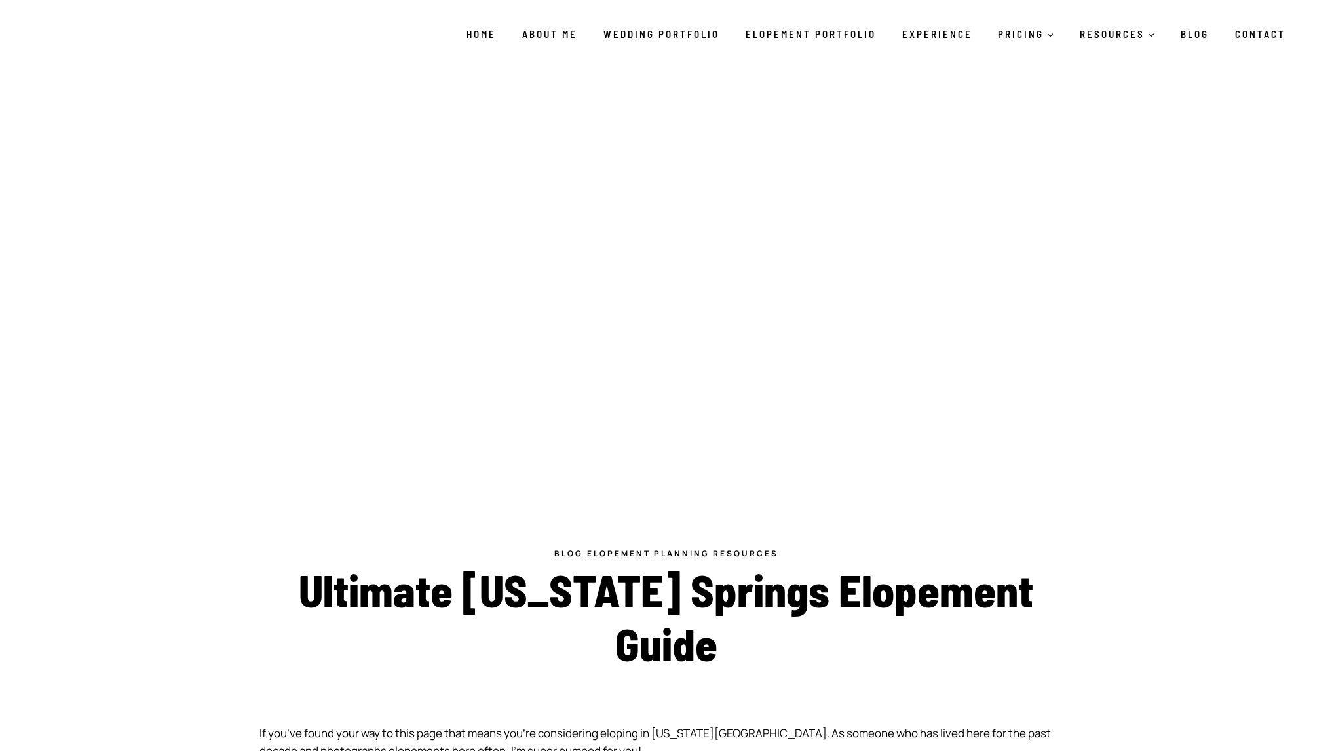 The image size is (1332, 751). Describe the element at coordinates (1117, 34) in the screenshot. I see `a: RESOURCES` at that location.